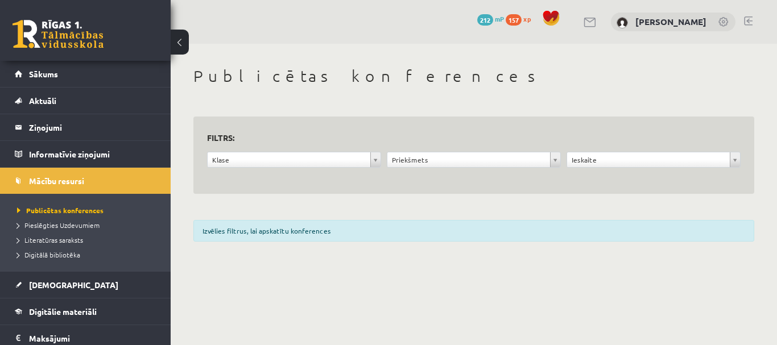 This screenshot has height=345, width=777. I want to click on a: Literatūras saraksts, so click(88, 240).